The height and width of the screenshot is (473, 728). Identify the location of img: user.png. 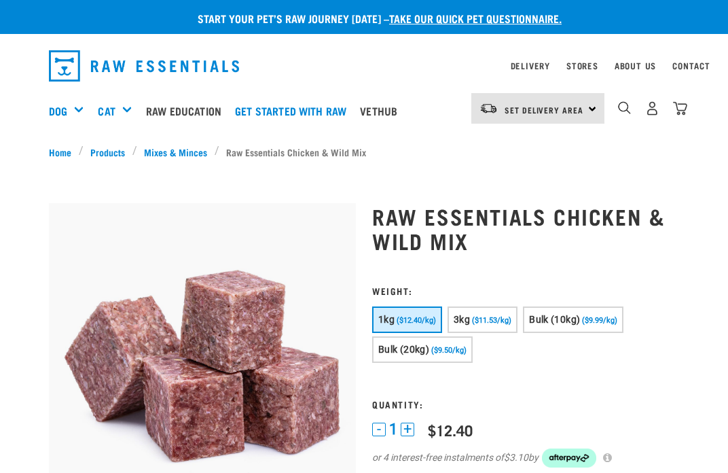
(652, 108).